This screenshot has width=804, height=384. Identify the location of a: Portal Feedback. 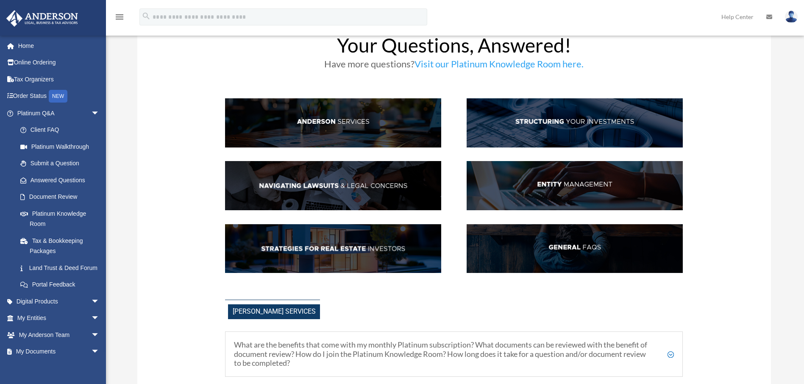
(62, 285).